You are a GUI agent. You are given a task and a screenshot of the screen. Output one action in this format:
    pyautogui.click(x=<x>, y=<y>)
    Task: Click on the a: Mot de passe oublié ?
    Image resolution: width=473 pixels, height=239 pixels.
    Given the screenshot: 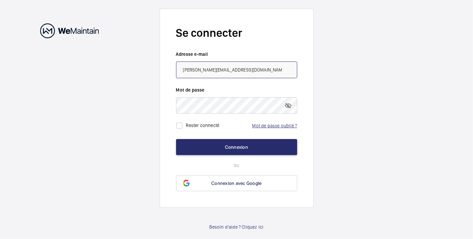 What is the action you would take?
    pyautogui.click(x=275, y=126)
    